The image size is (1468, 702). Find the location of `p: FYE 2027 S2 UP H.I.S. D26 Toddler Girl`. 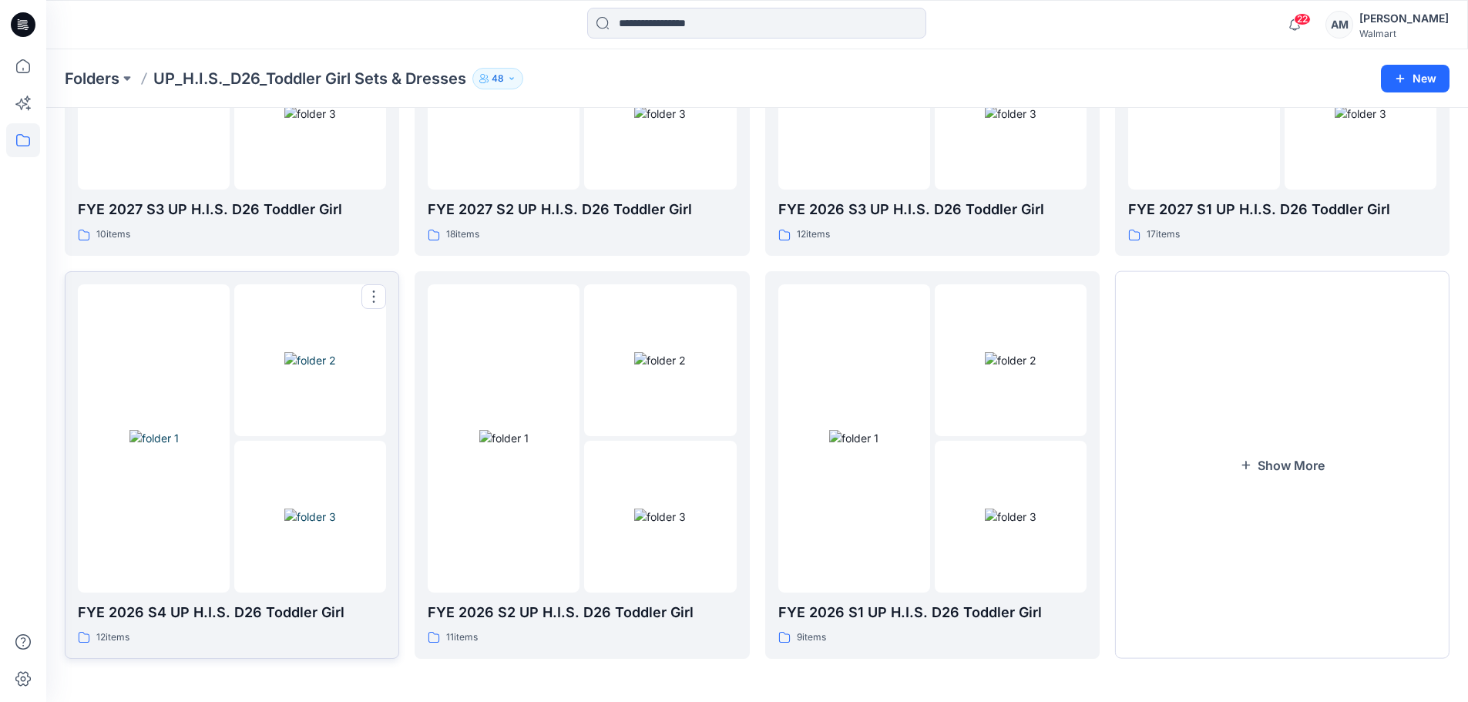

p: FYE 2027 S2 UP H.I.S. D26 Toddler Girl is located at coordinates (582, 210).